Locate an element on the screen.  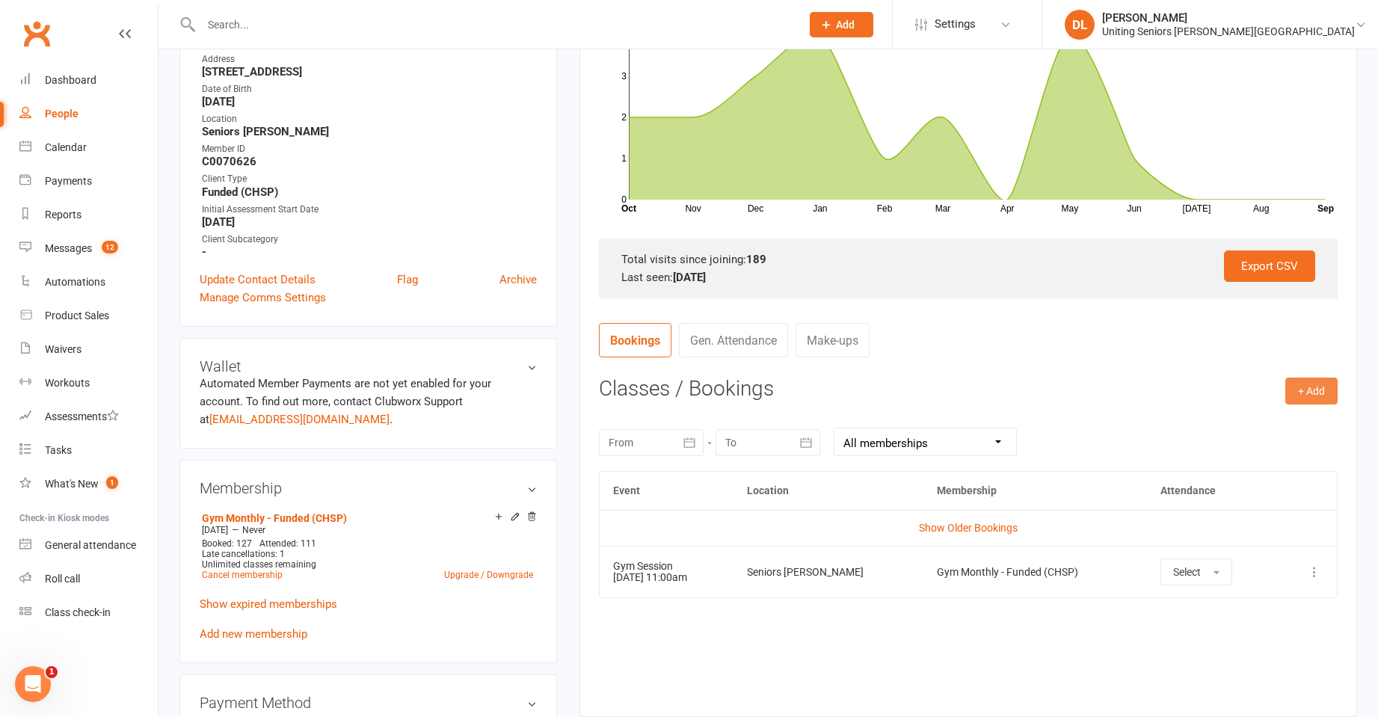
a: Product Sales is located at coordinates (88, 315).